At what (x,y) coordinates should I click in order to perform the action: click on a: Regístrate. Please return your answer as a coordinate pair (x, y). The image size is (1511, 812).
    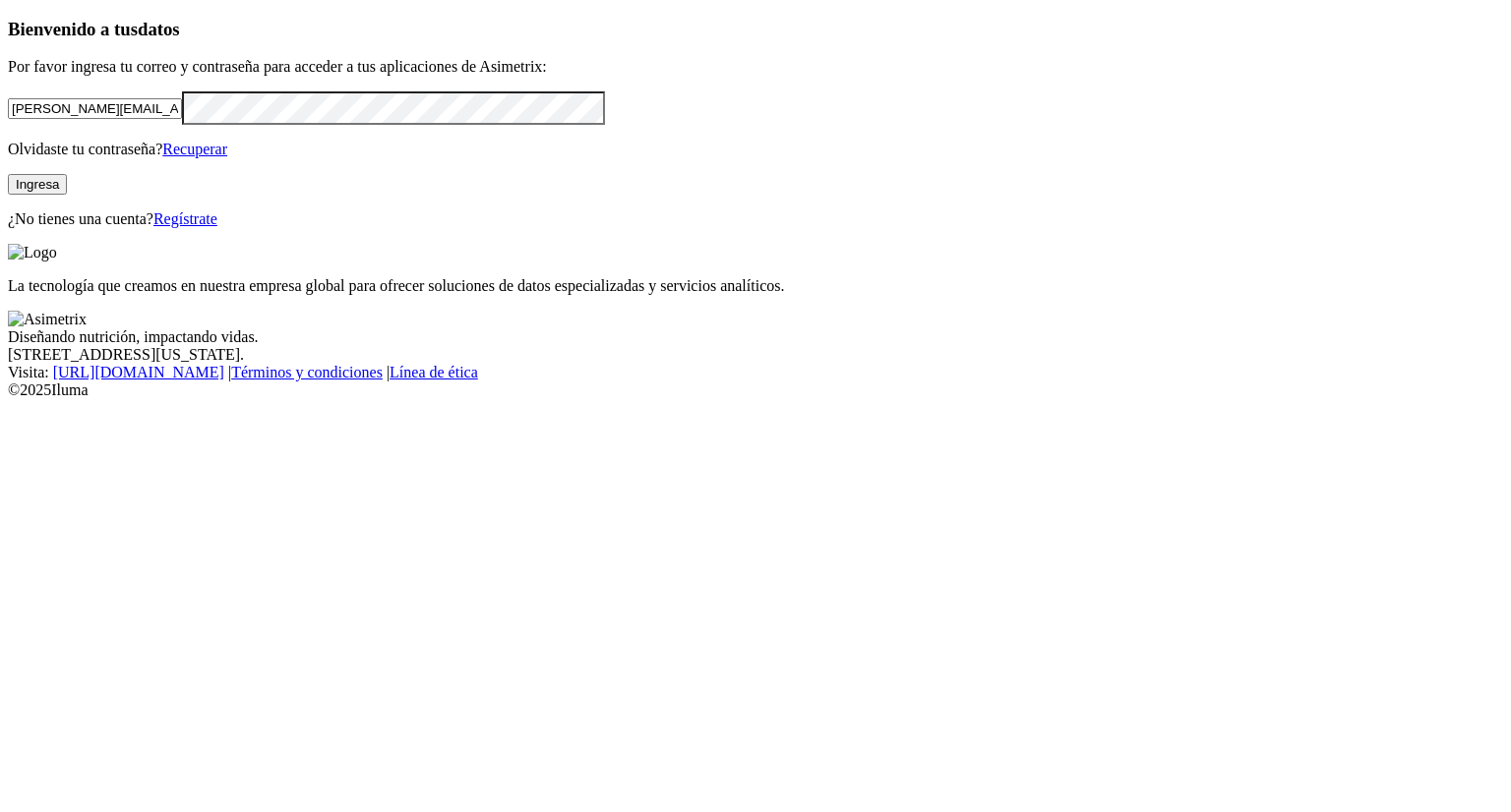
    Looking at the image, I should click on (185, 218).